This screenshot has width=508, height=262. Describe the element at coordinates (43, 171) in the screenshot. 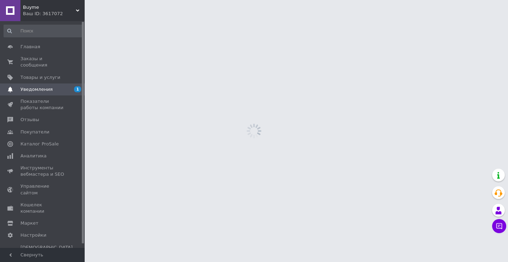

I see `span: Инструменты вебмастера и SEO` at that location.